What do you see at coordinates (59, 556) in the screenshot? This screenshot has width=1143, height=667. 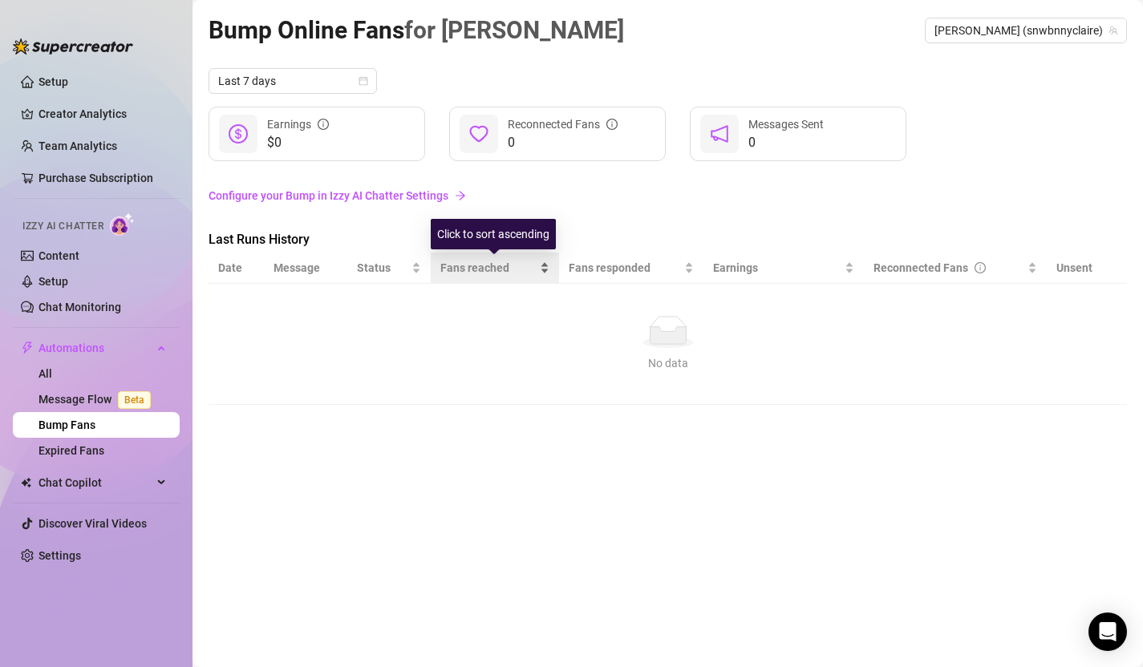 I see `a: Settings` at bounding box center [59, 556].